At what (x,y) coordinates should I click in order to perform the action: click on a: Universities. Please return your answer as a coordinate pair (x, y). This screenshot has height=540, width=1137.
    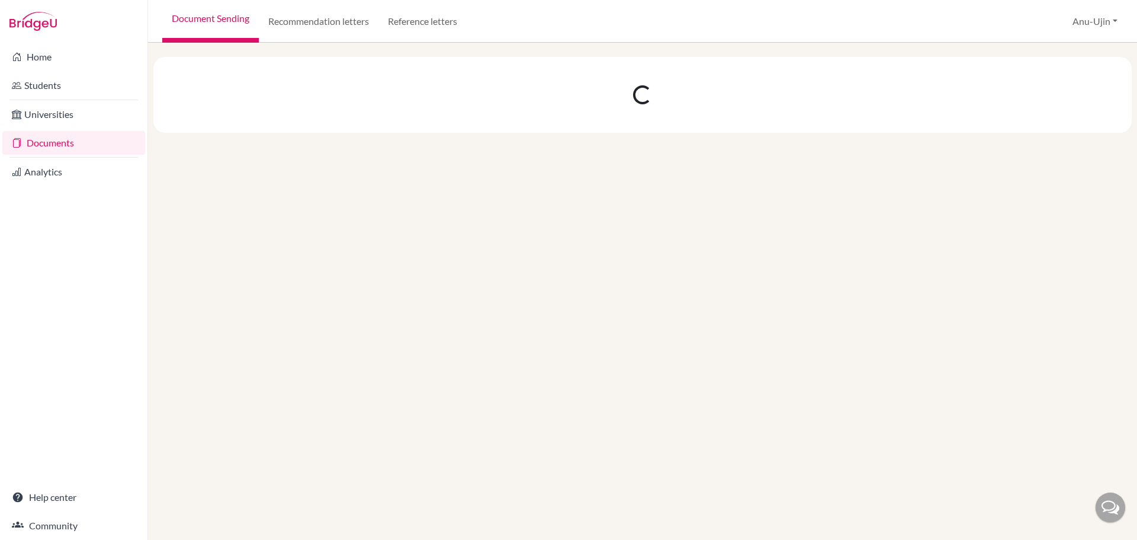
    Looking at the image, I should click on (73, 114).